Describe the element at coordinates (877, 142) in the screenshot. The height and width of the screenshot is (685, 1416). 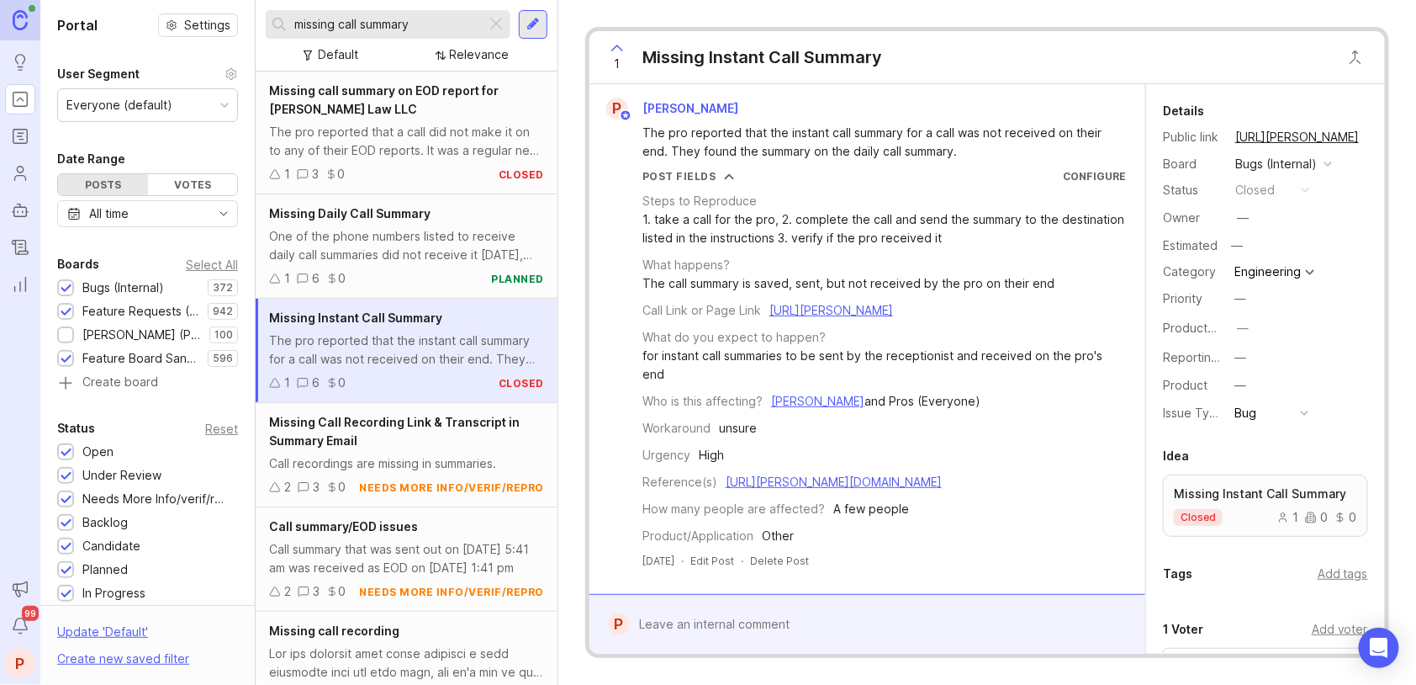
I see `div: The pro reported that the instant call summary for a call was not received on their end. They fou...` at that location.